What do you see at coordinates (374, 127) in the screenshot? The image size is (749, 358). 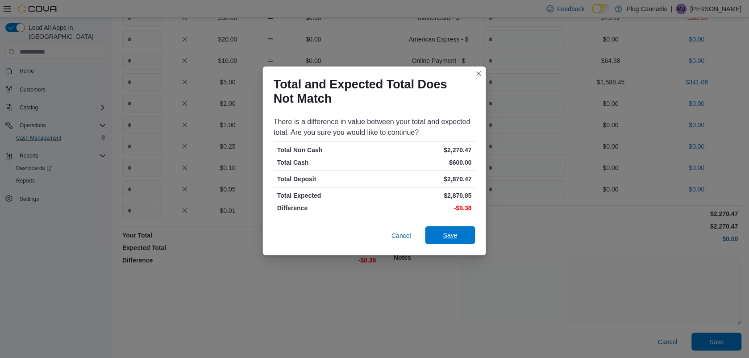 I see `div: There is a difference in value between your total and expected total. Are you sure you would like...` at bounding box center [374, 127].